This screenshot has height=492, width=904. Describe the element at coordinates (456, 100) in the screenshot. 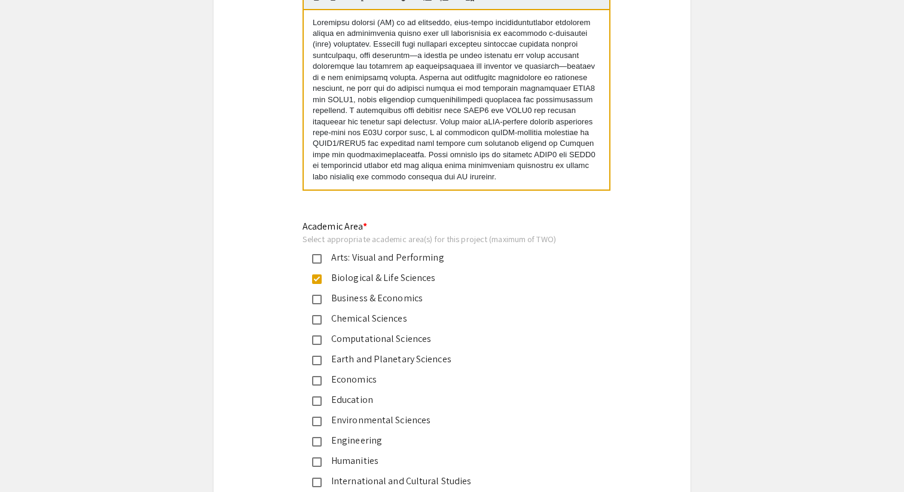

I see `p: Loremipsu dolorsi (AM) co ad elitseddo, eius-tempo incididuntutlabor etdolorem aliqua en adminimv...` at that location.